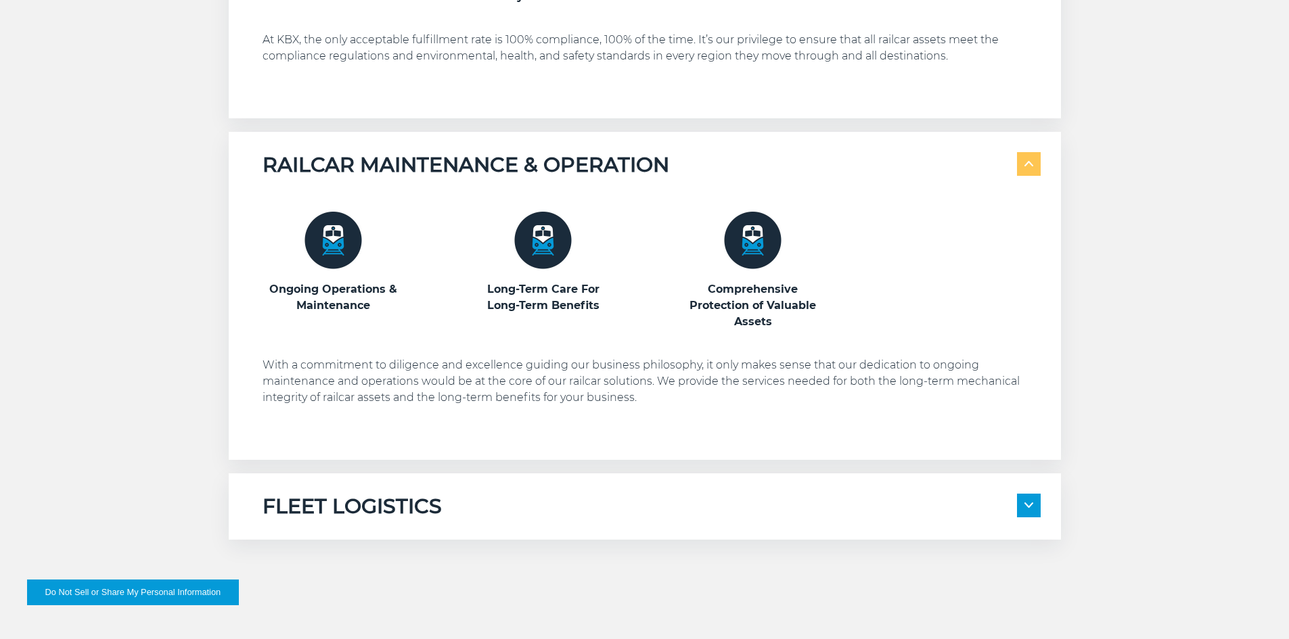 The image size is (1289, 639). What do you see at coordinates (652, 48) in the screenshot?
I see `p: At KBX, the only acceptable fulfillment rate is 100% compliance, 100% of the time. It’s our privi...` at bounding box center [652, 48].